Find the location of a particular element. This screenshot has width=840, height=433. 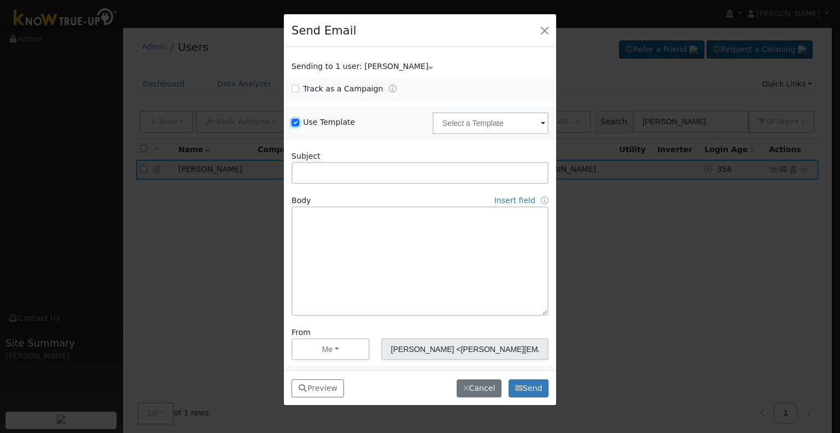

div: Show users is located at coordinates (420, 66).